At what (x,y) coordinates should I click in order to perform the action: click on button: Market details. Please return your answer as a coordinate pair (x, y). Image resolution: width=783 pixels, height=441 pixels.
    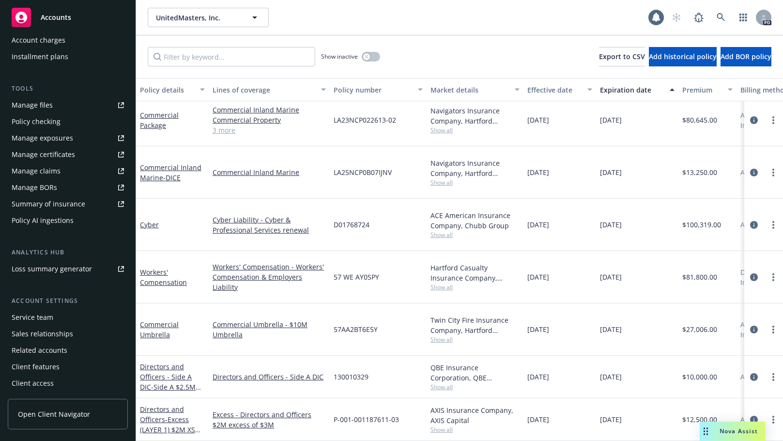
    Looking at the image, I should click on (475, 90).